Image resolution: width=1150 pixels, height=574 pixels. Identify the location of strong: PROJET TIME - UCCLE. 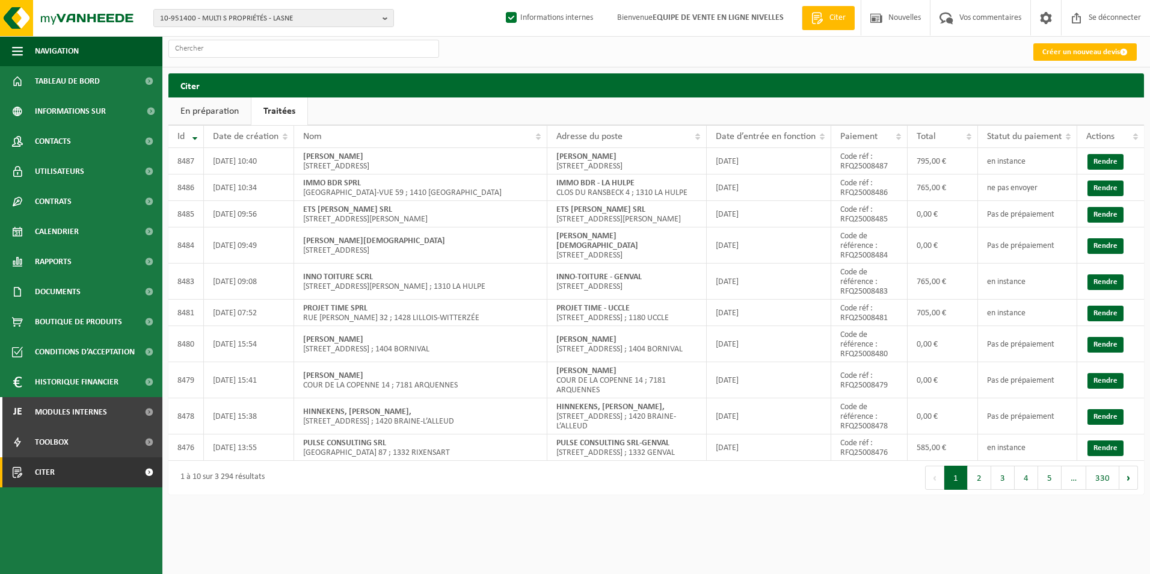
(593, 308).